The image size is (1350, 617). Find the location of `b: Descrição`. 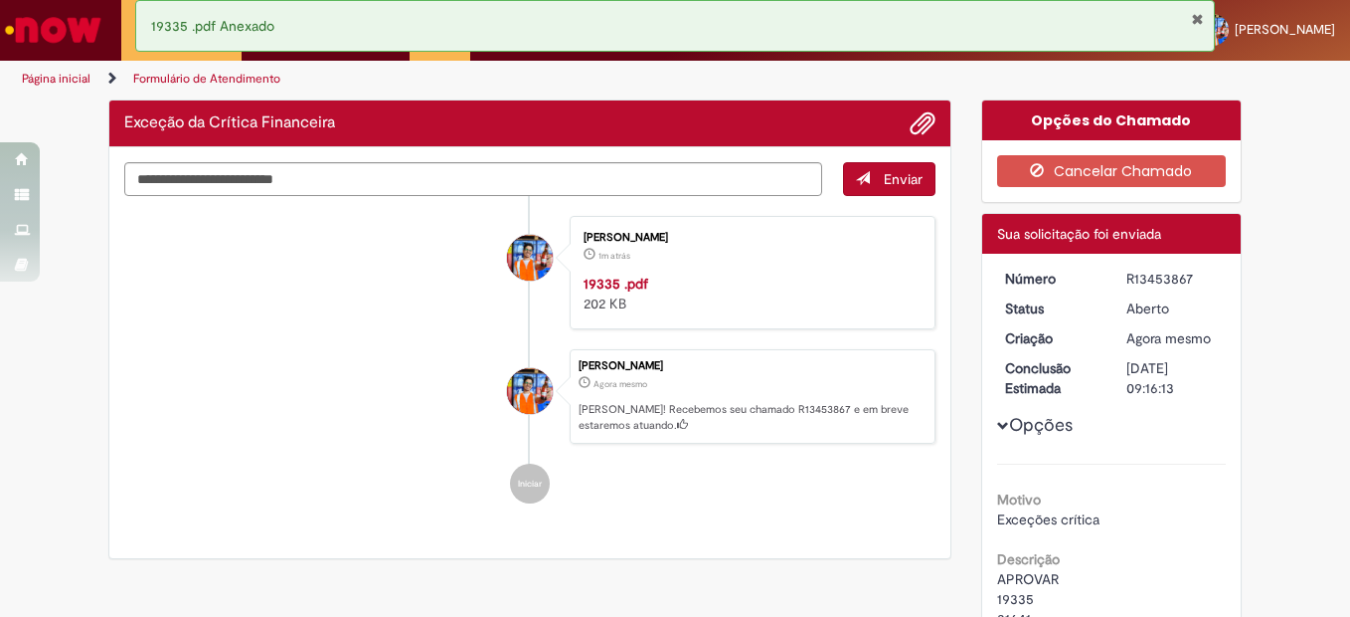

b: Descrição is located at coordinates (1028, 559).